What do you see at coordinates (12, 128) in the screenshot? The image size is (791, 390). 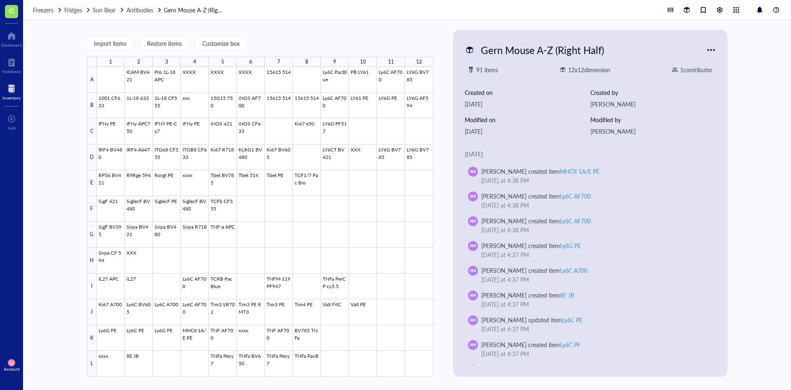 I see `div: Add` at bounding box center [12, 128].